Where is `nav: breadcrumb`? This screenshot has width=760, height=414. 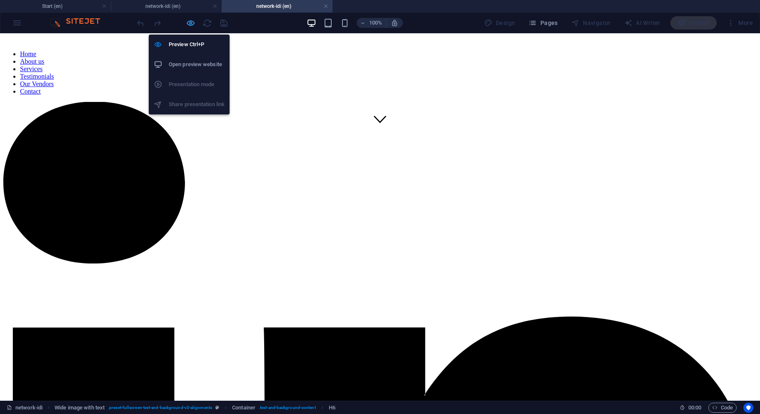
nav: breadcrumb is located at coordinates (195, 408).